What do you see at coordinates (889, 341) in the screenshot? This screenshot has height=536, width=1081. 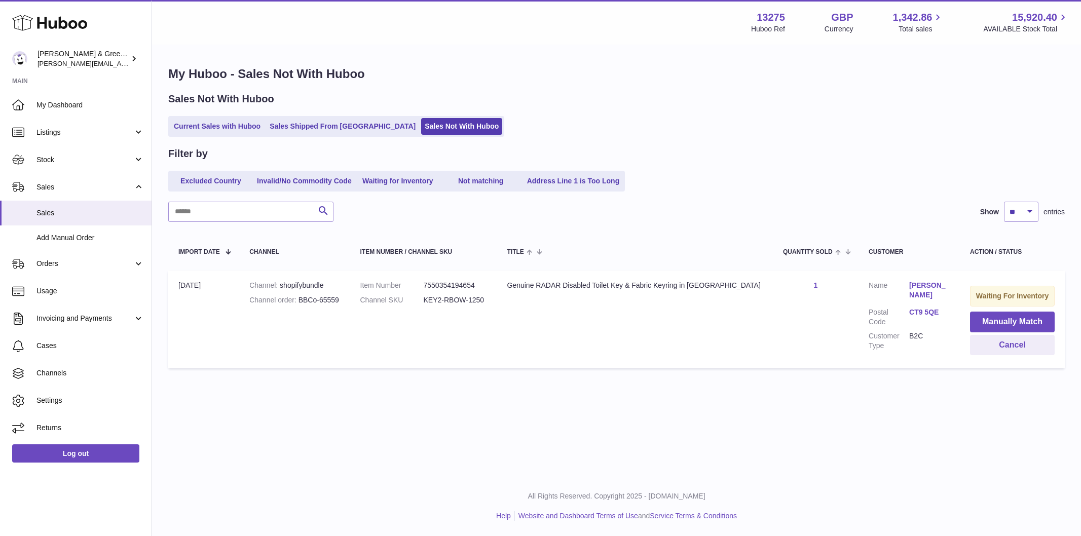 I see `dt: Customer Type` at bounding box center [889, 341].